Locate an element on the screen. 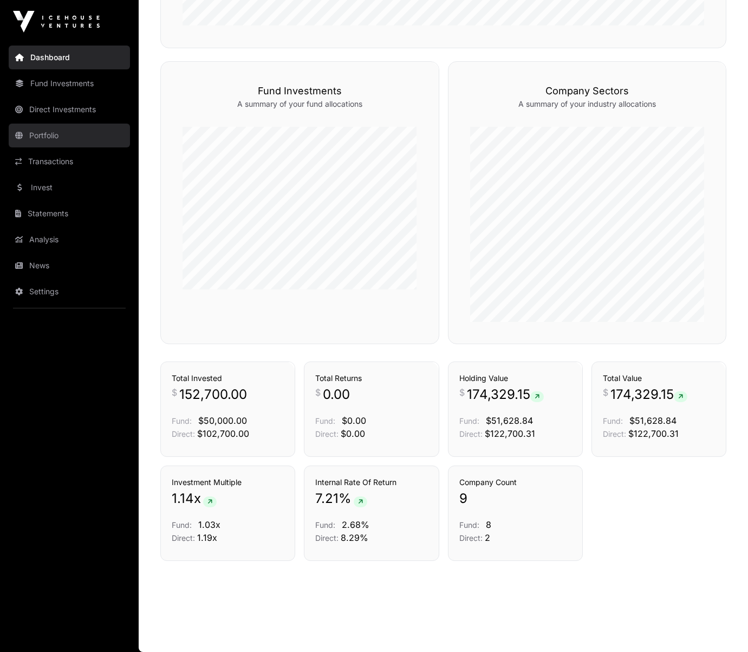  span: 0.00 is located at coordinates (336, 394).